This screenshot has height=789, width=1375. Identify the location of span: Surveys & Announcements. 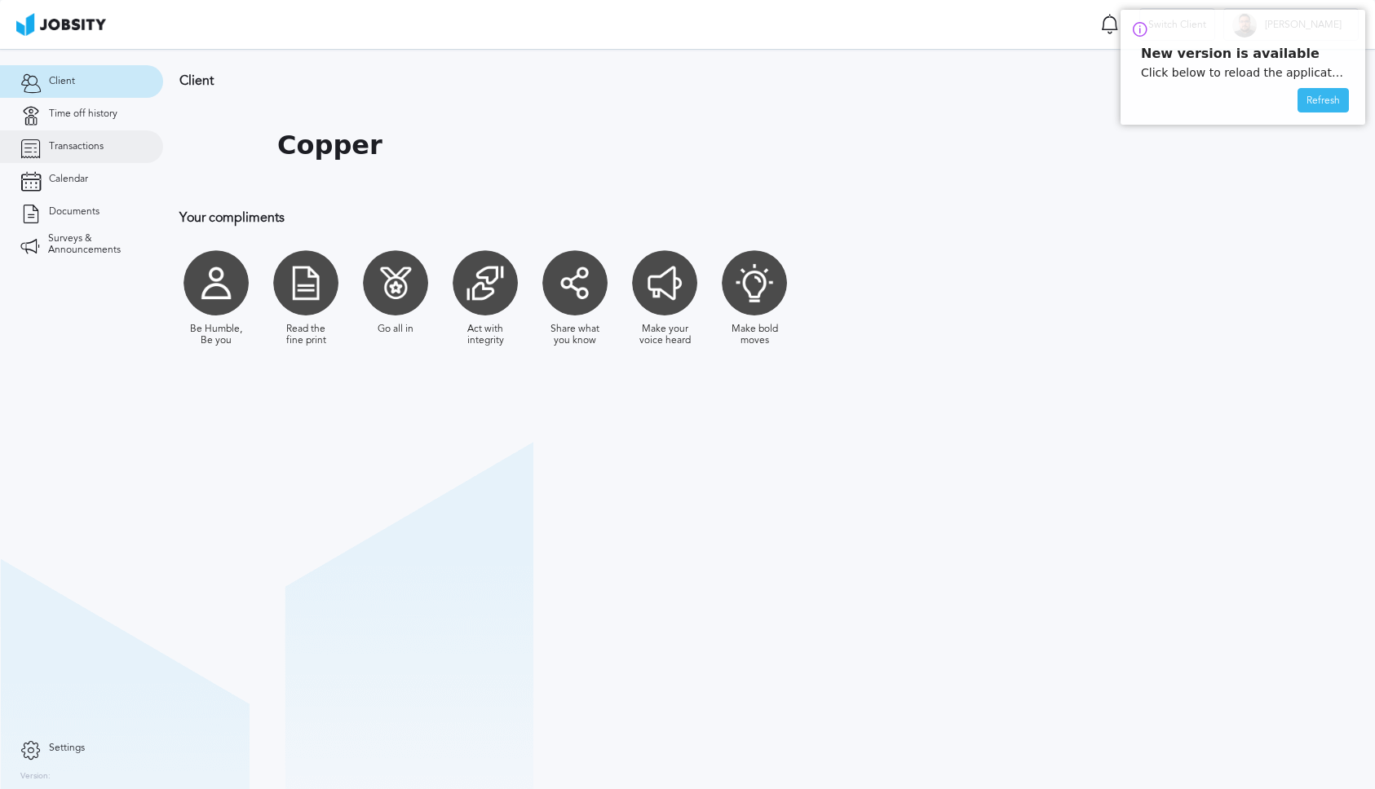
(95, 245).